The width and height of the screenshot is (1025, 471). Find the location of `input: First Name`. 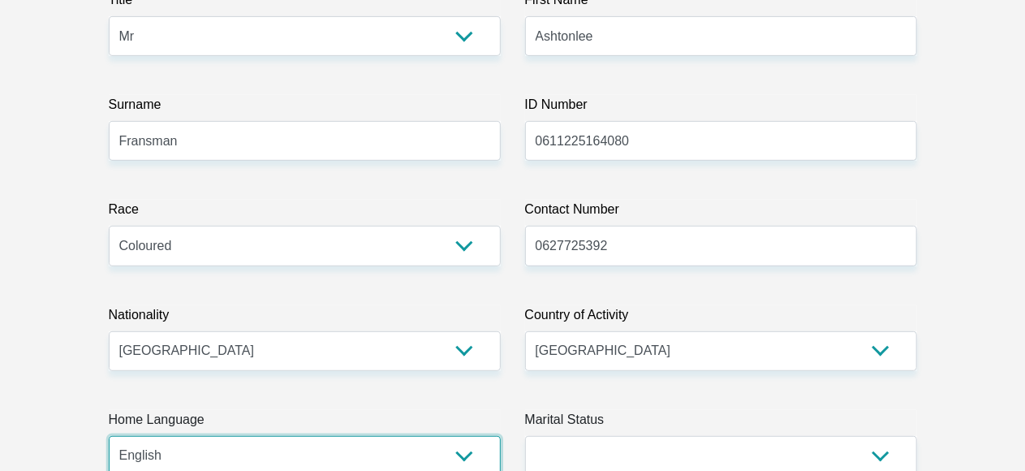

input: First Name is located at coordinates (720, 36).